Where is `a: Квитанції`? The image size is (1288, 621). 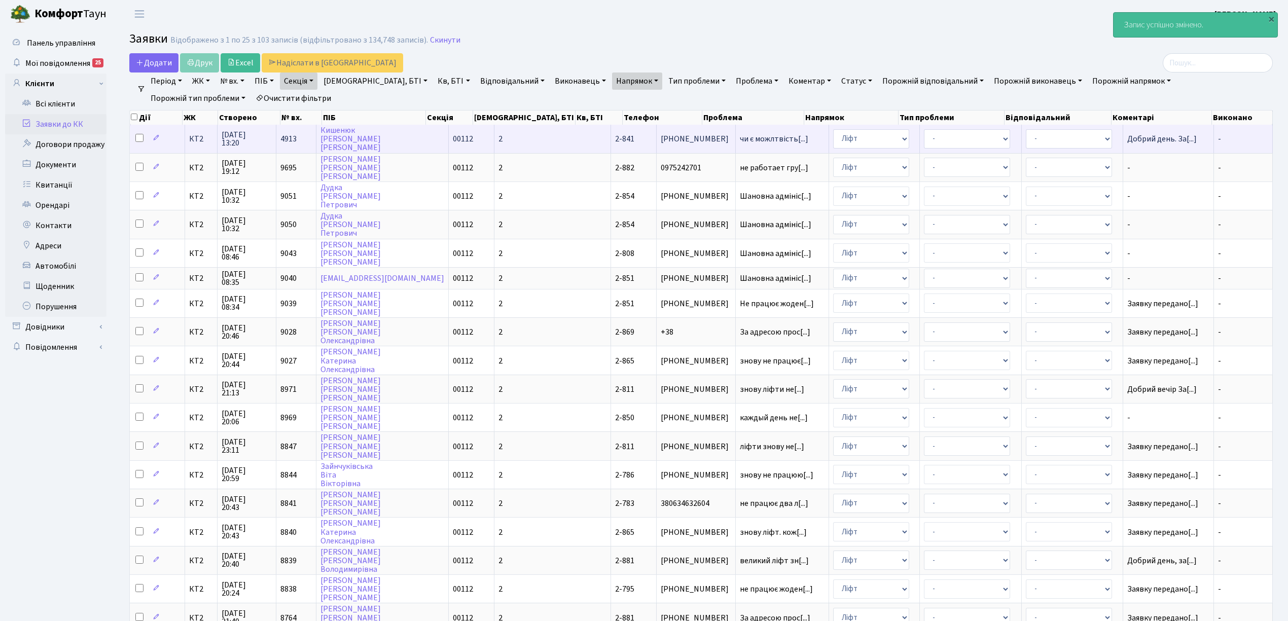
a: Квитанції is located at coordinates (56, 185).